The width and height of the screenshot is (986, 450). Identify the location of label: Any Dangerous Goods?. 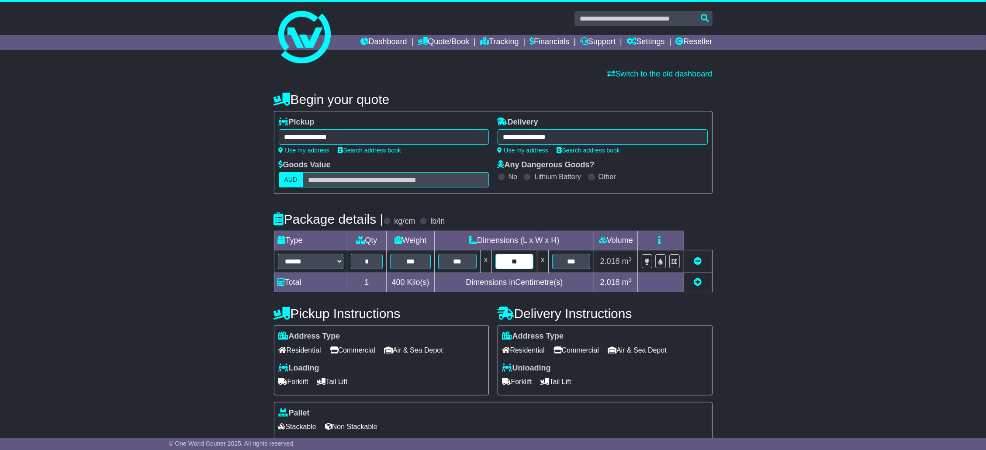
(546, 165).